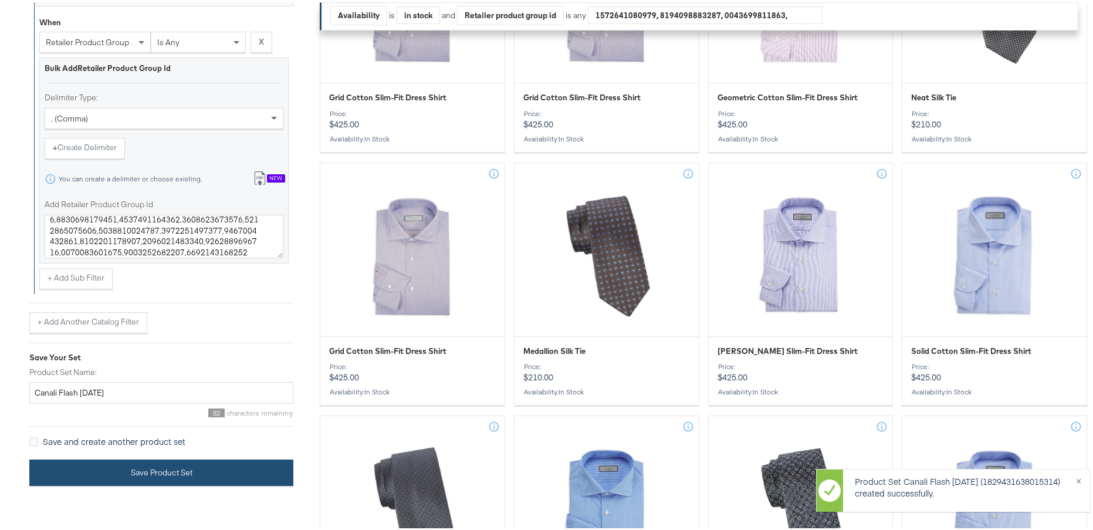 This screenshot has height=530, width=1093. I want to click on button: New, so click(269, 177).